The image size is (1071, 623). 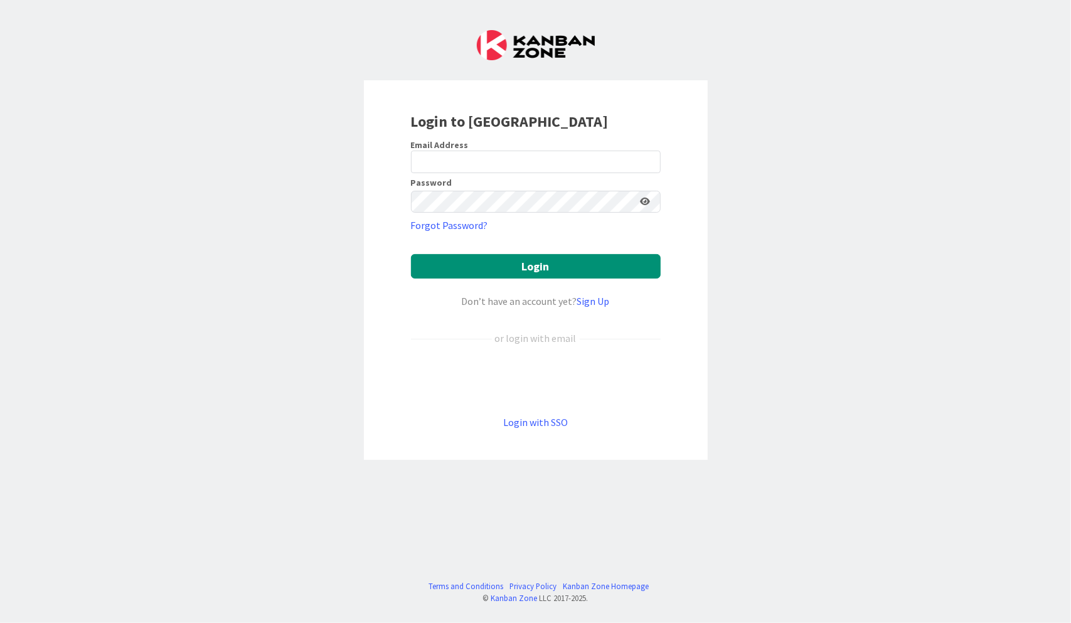 I want to click on a: Kanban Zone Homepage, so click(x=605, y=586).